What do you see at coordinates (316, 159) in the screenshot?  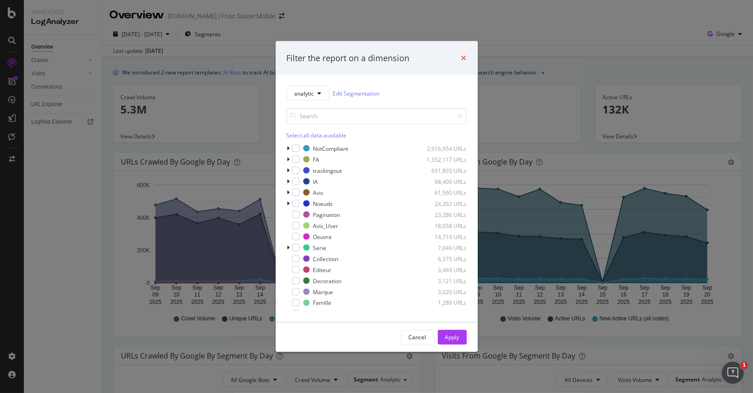 I see `div: FA` at bounding box center [316, 159].